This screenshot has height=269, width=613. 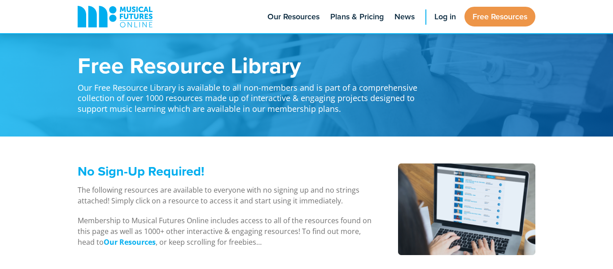 What do you see at coordinates (445, 17) in the screenshot?
I see `span: Log in` at bounding box center [445, 17].